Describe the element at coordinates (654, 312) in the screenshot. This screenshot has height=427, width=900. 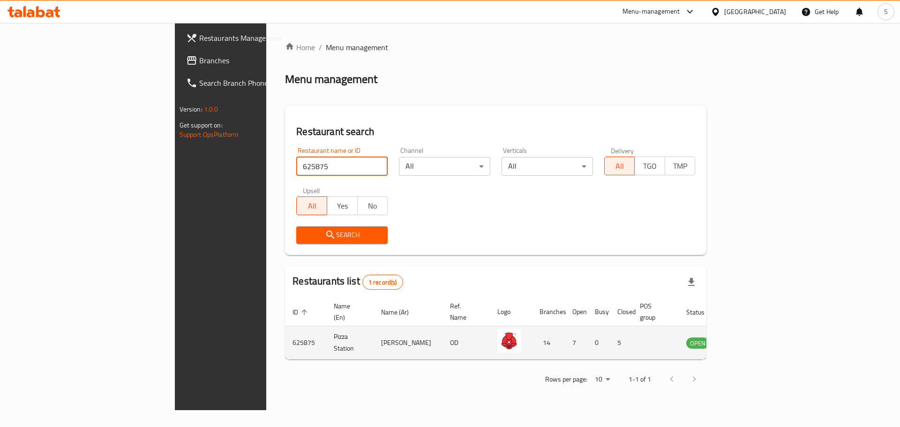
I see `span: POS group` at that location.